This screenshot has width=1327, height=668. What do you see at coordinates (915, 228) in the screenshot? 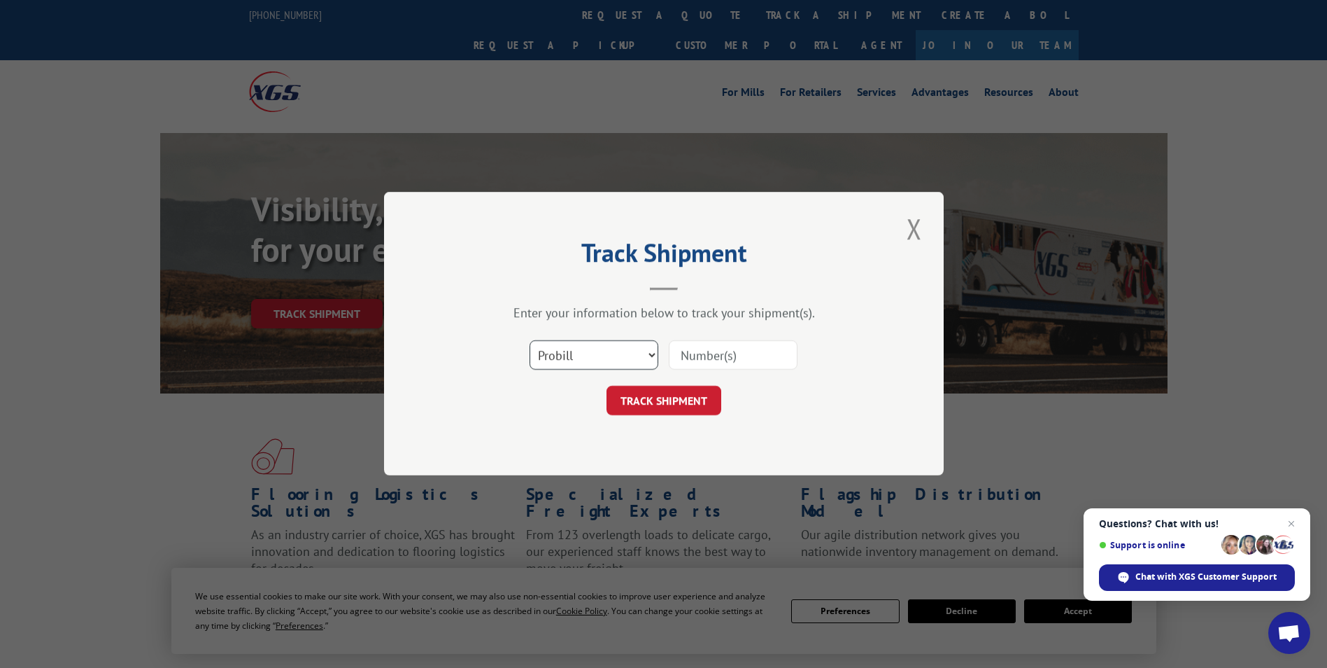
I see `button: Close modal` at bounding box center [915, 228].